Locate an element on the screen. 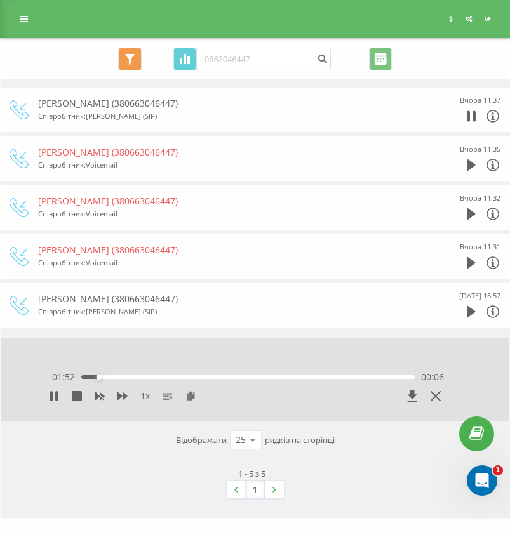  span: рядків на сторінці is located at coordinates (300, 440).